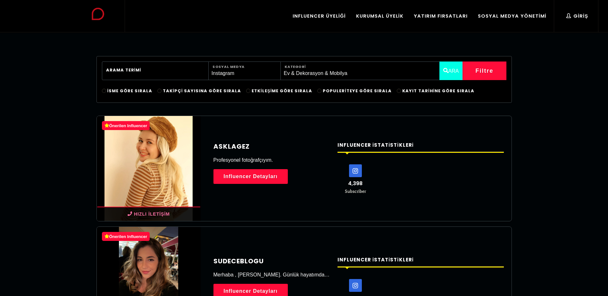 This screenshot has height=296, width=608. I want to click on small: Subscriber, so click(356, 191).